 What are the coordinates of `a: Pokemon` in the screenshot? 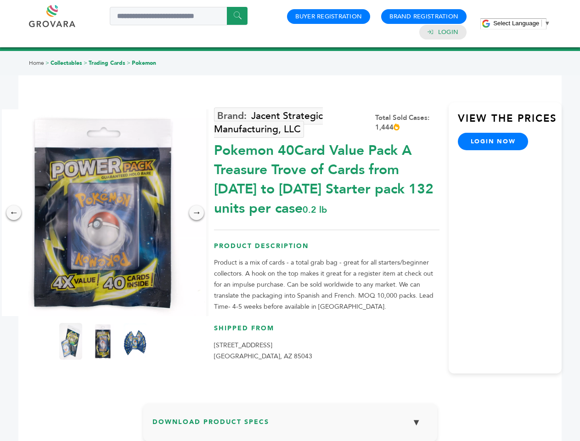 It's located at (144, 63).